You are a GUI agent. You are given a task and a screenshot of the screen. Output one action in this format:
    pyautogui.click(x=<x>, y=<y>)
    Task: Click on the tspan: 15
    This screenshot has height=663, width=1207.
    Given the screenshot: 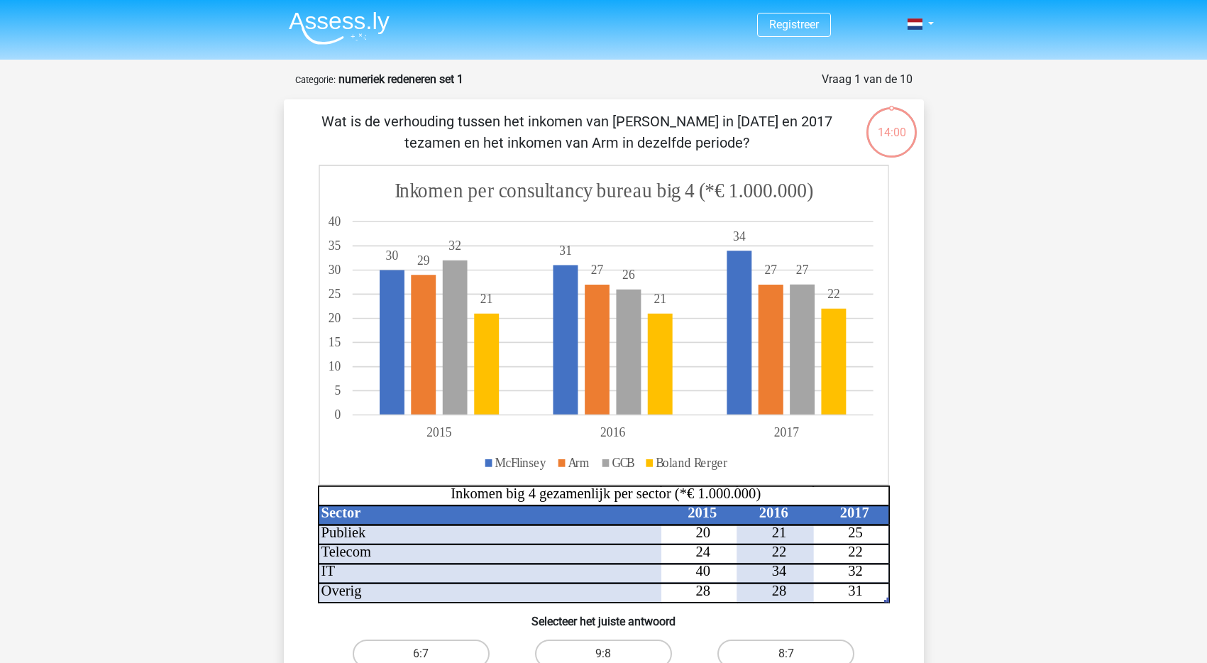 What is the action you would take?
    pyautogui.click(x=334, y=342)
    